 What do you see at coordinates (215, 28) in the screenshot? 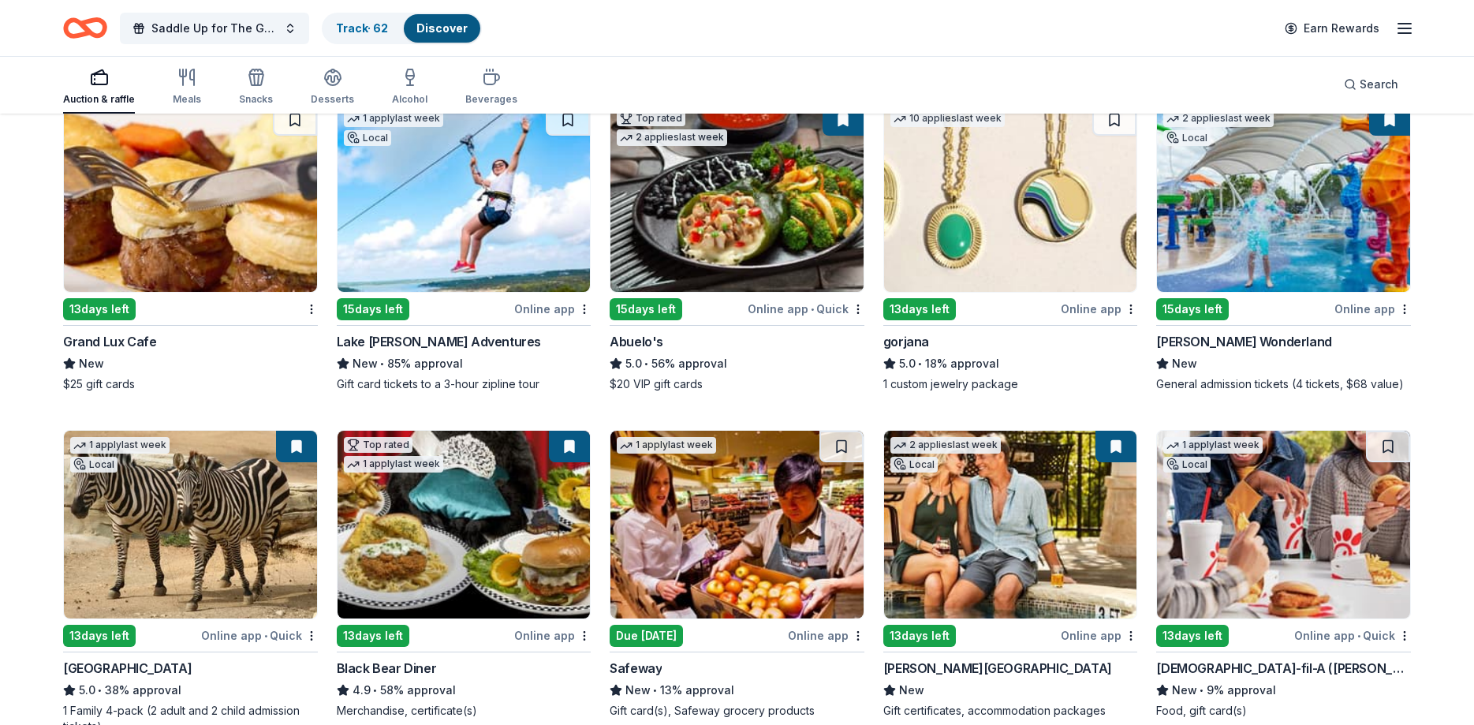
I see `button: Saddle Up for The Guild` at bounding box center [215, 28].